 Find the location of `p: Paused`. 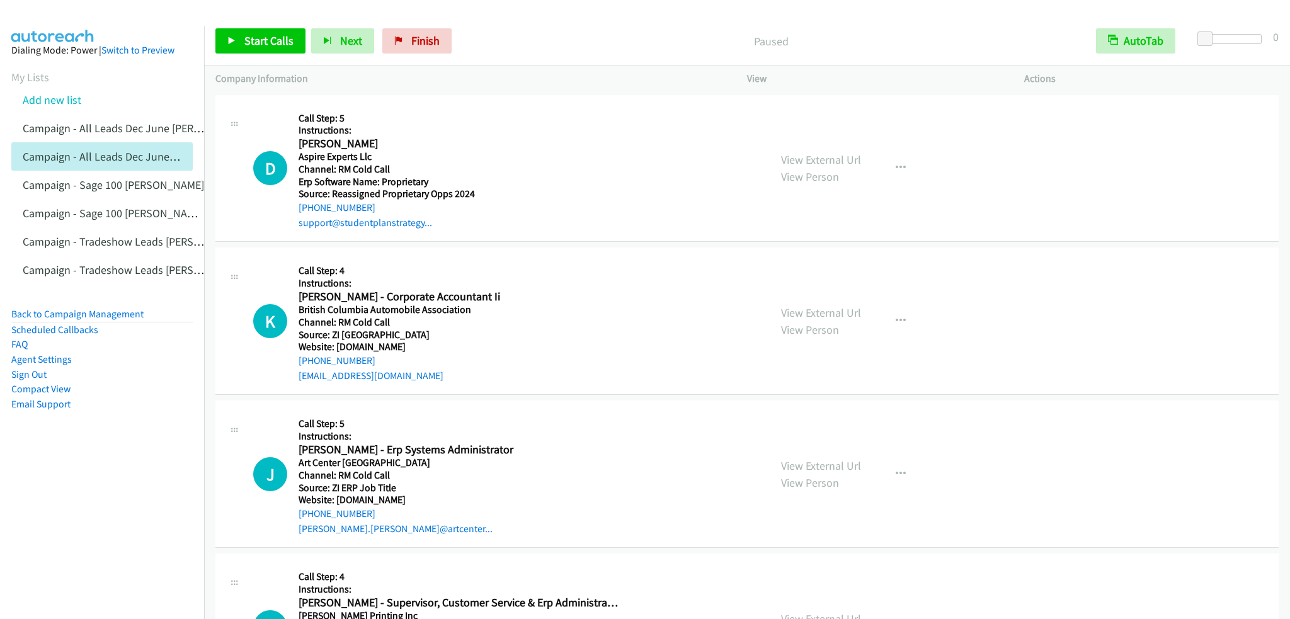

p: Paused is located at coordinates (771, 41).